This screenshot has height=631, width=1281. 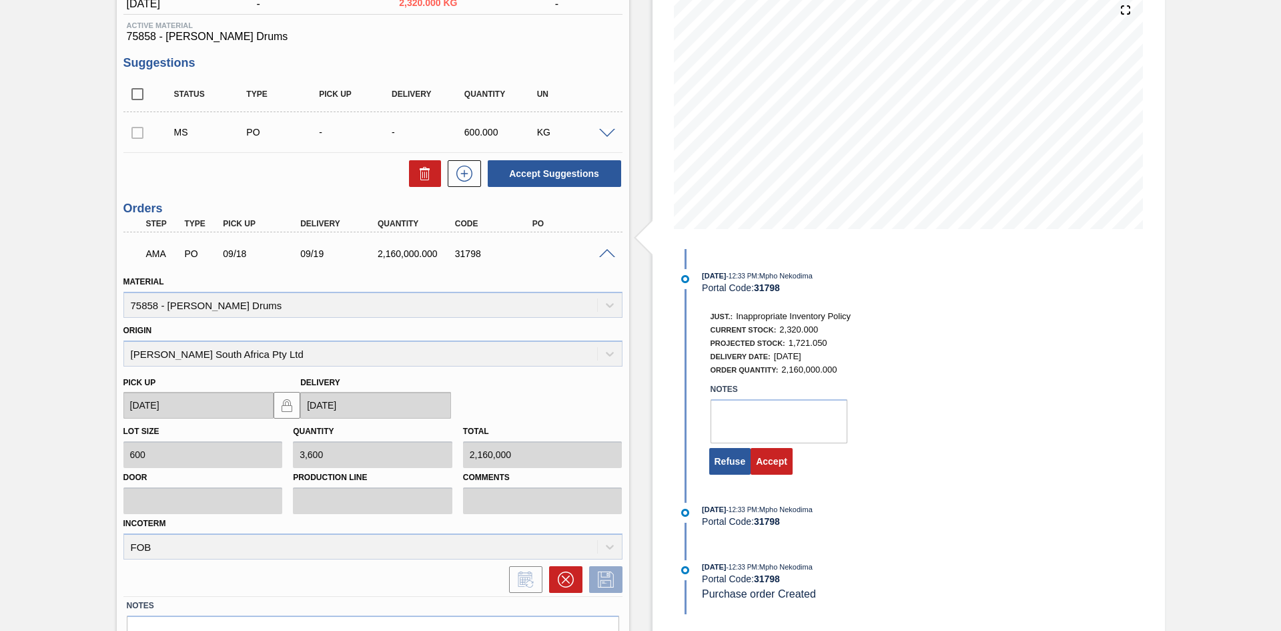 I want to click on div: Code, so click(x=495, y=224).